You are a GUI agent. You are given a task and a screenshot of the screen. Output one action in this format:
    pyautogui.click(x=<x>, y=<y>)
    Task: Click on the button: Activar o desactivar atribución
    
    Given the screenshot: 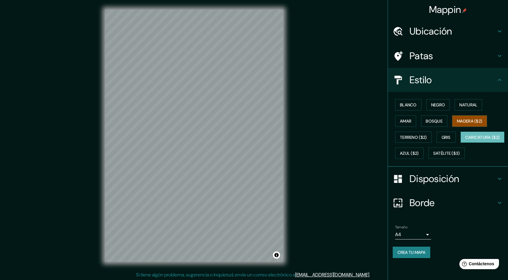 What is the action you would take?
    pyautogui.click(x=276, y=255)
    